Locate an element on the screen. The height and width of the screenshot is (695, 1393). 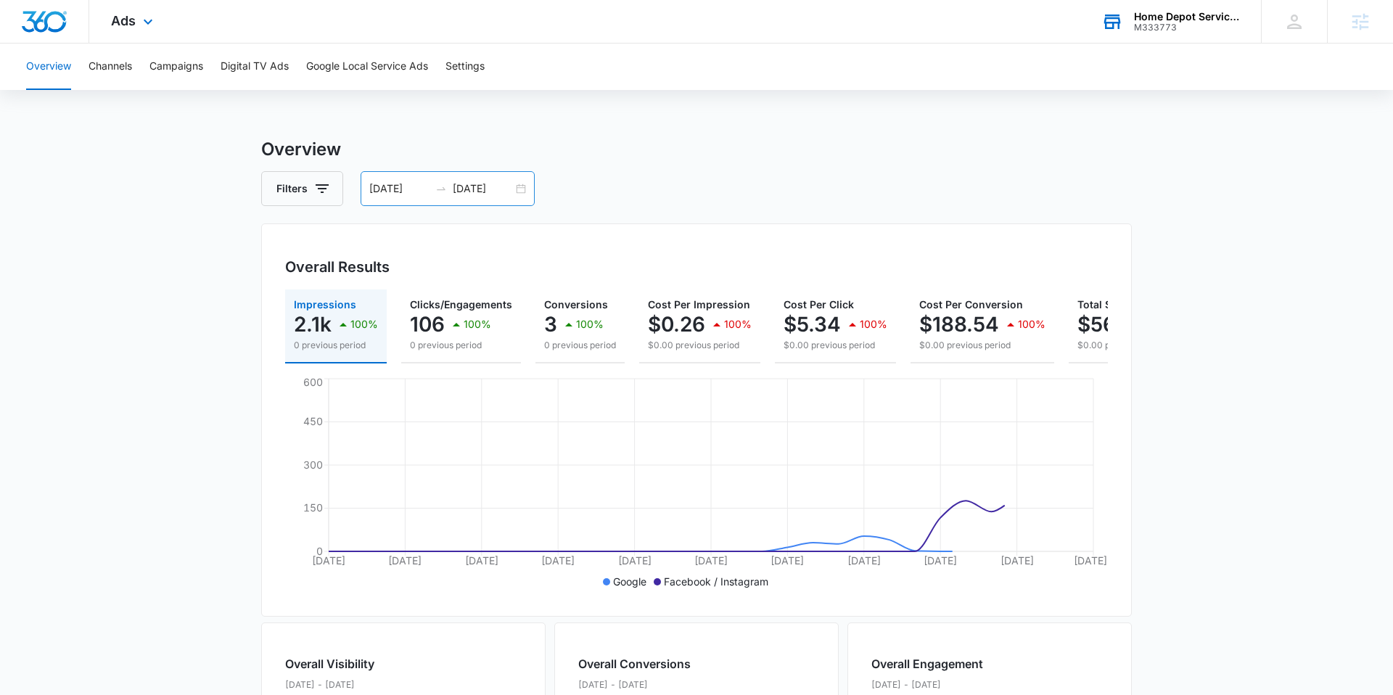
button: Digital TV Ads is located at coordinates (255, 67).